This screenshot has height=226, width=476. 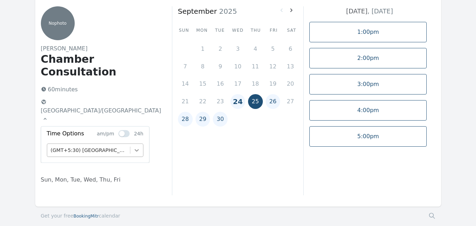 What do you see at coordinates (197, 11) in the screenshot?
I see `strong: September` at bounding box center [197, 11].